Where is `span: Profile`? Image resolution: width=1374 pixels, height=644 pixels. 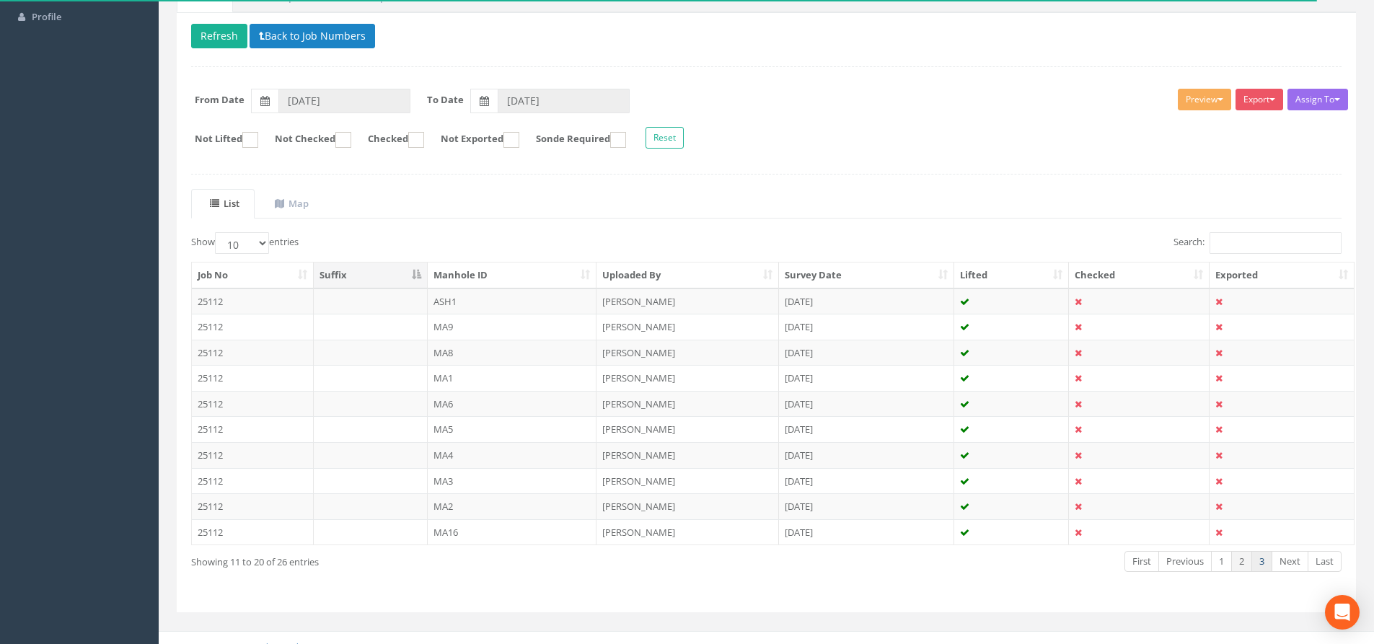
span: Profile is located at coordinates (46, 17).